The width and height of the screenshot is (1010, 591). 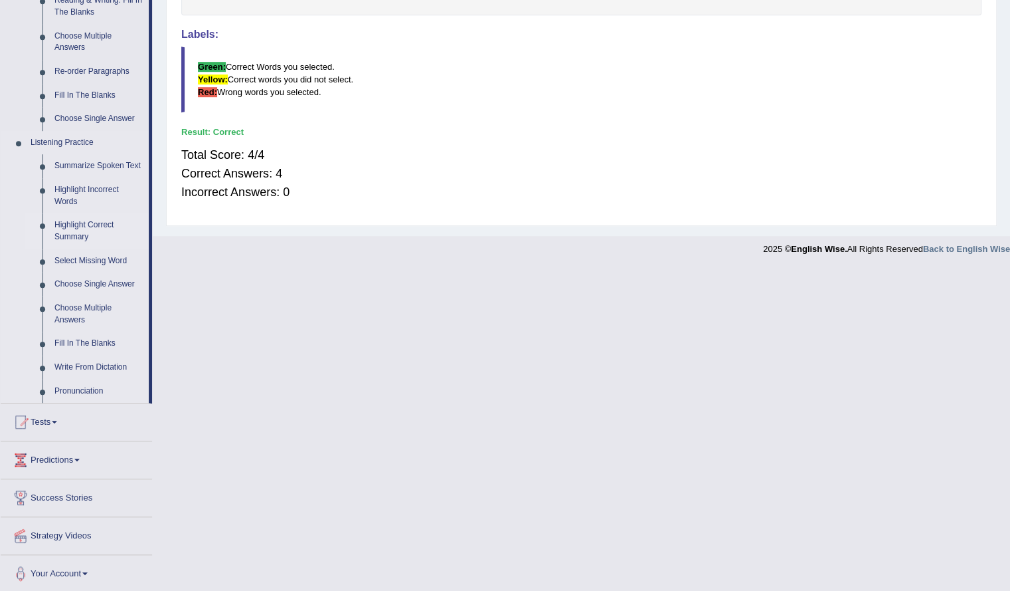 What do you see at coordinates (76, 420) in the screenshot?
I see `a: Tests` at bounding box center [76, 420].